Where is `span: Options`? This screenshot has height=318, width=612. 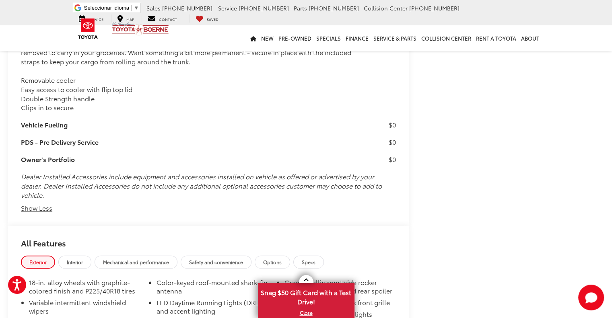
span: Options is located at coordinates (272, 262).